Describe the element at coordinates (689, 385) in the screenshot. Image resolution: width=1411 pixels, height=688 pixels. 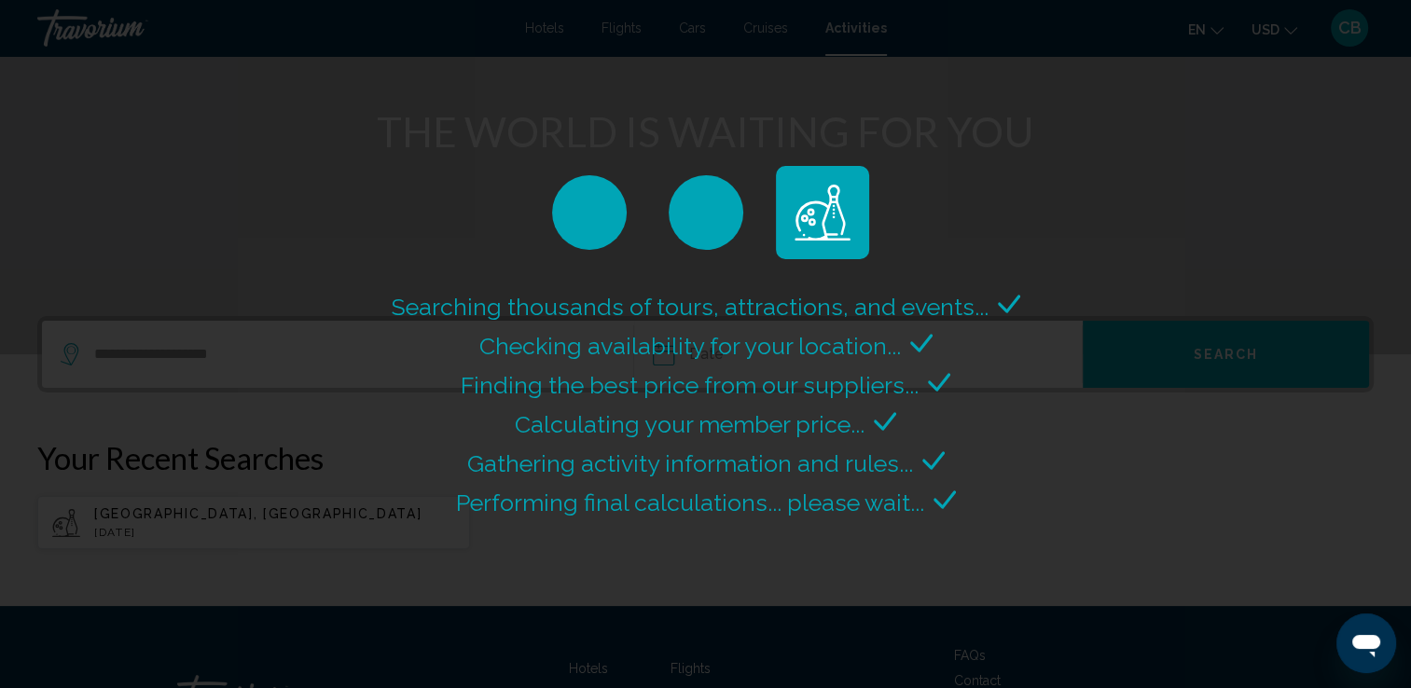
I see `span: Finding the best price from our suppliers...` at that location.